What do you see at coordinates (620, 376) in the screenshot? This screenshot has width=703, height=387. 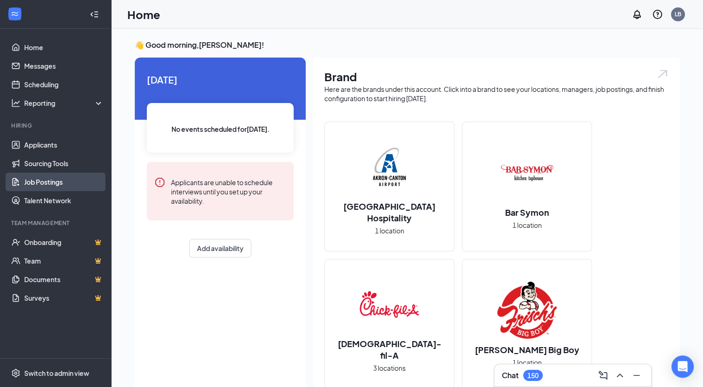 I see `svg: ChevronUp` at bounding box center [620, 376].